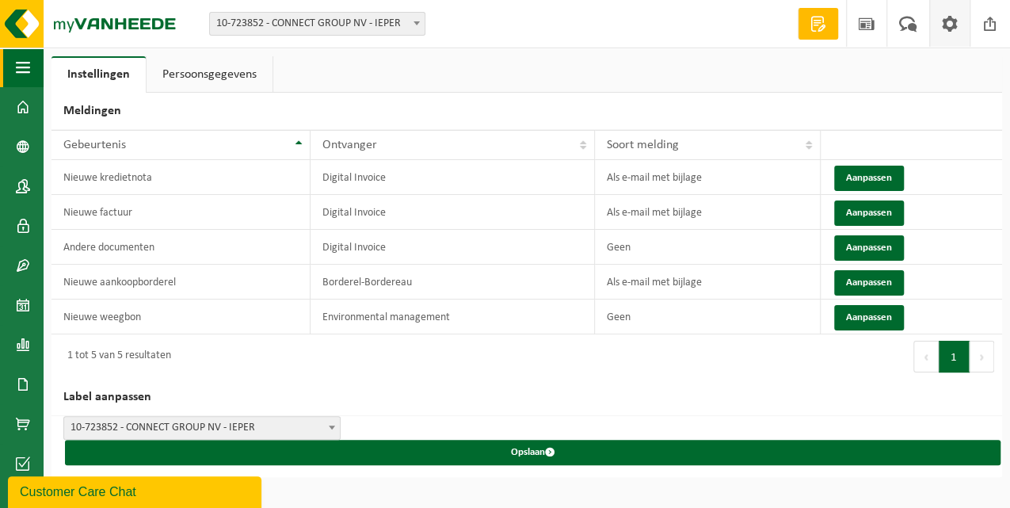 The width and height of the screenshot is (1010, 508). Describe the element at coordinates (954, 357) in the screenshot. I see `button: 1` at that location.